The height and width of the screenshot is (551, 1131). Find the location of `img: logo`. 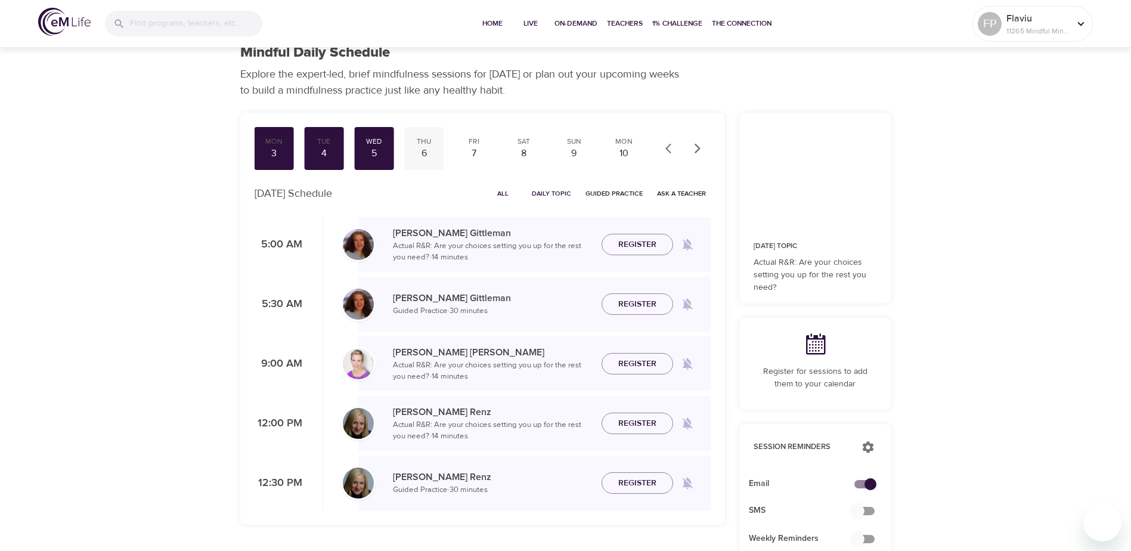

img: logo is located at coordinates (64, 21).